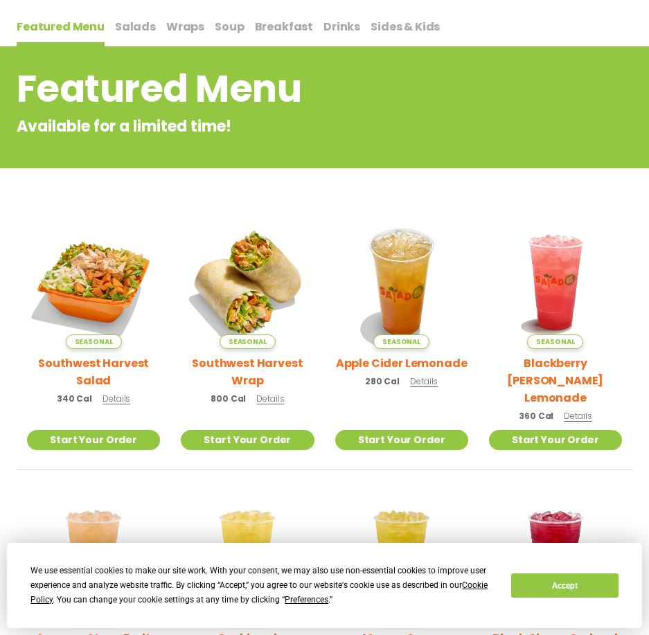  I want to click on span: Featured Menu, so click(60, 26).